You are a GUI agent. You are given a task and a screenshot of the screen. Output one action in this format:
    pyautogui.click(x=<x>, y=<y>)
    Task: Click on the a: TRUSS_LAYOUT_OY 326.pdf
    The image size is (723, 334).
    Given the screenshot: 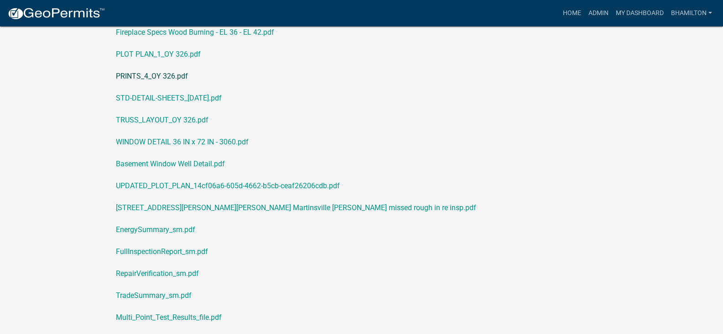 What is the action you would take?
    pyautogui.click(x=362, y=120)
    